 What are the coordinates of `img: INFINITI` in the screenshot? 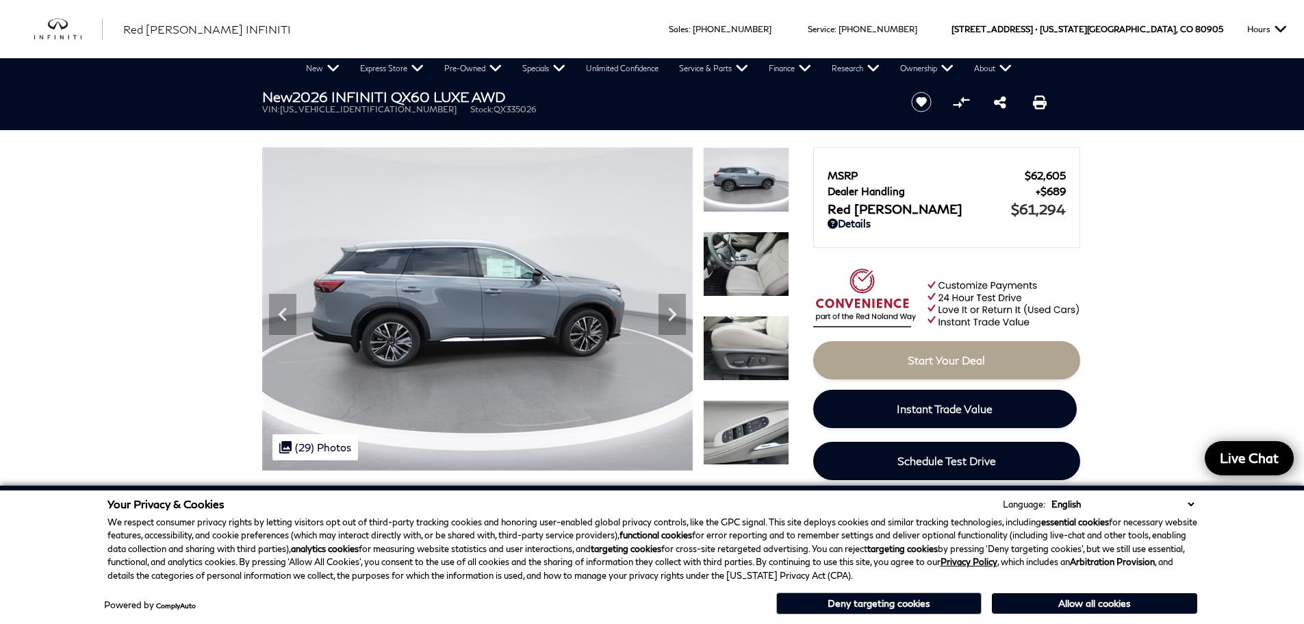 It's located at (68, 29).